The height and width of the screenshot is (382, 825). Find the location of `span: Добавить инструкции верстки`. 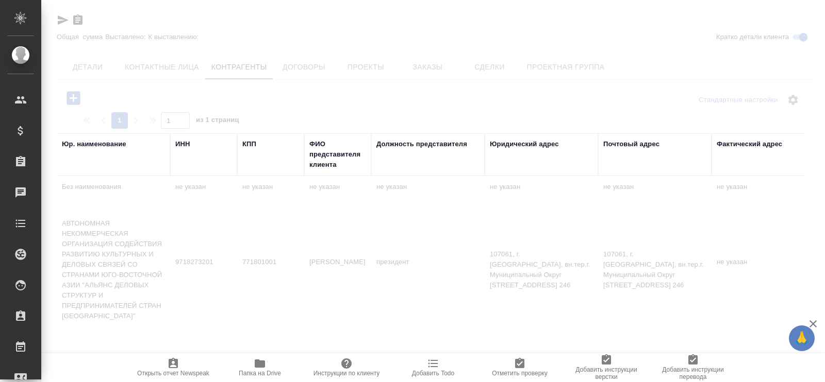

span: Добавить инструкции верстки is located at coordinates (606, 374).